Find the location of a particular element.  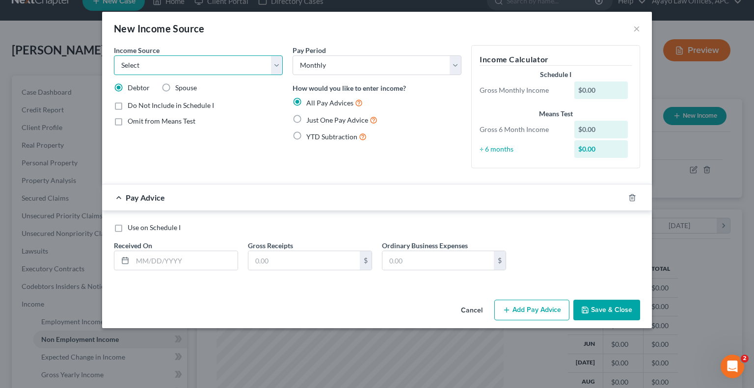

span: Pay Advice is located at coordinates (145, 197).